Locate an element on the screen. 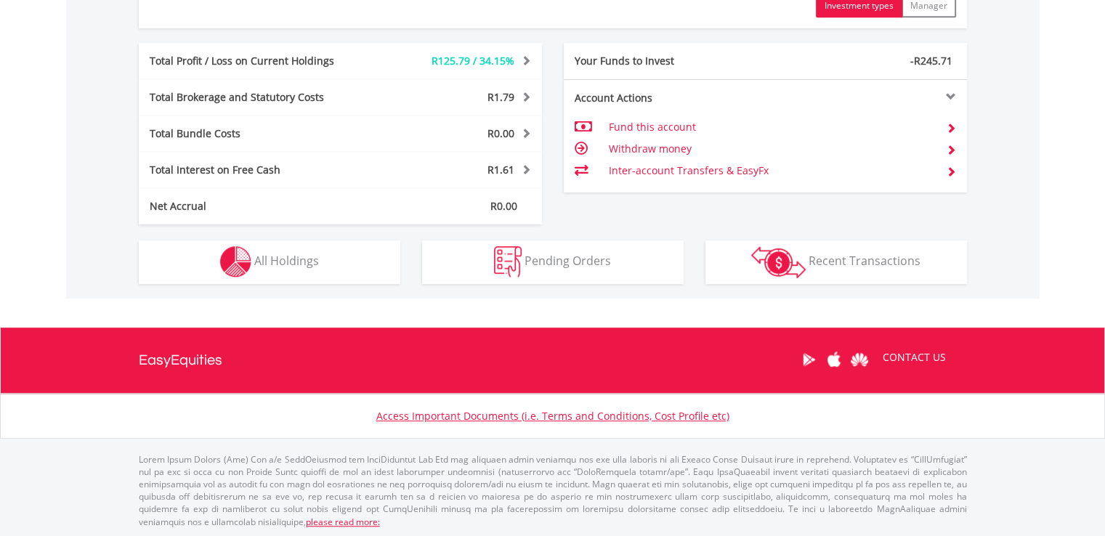  img: holdings-wht.png is located at coordinates (235, 262).